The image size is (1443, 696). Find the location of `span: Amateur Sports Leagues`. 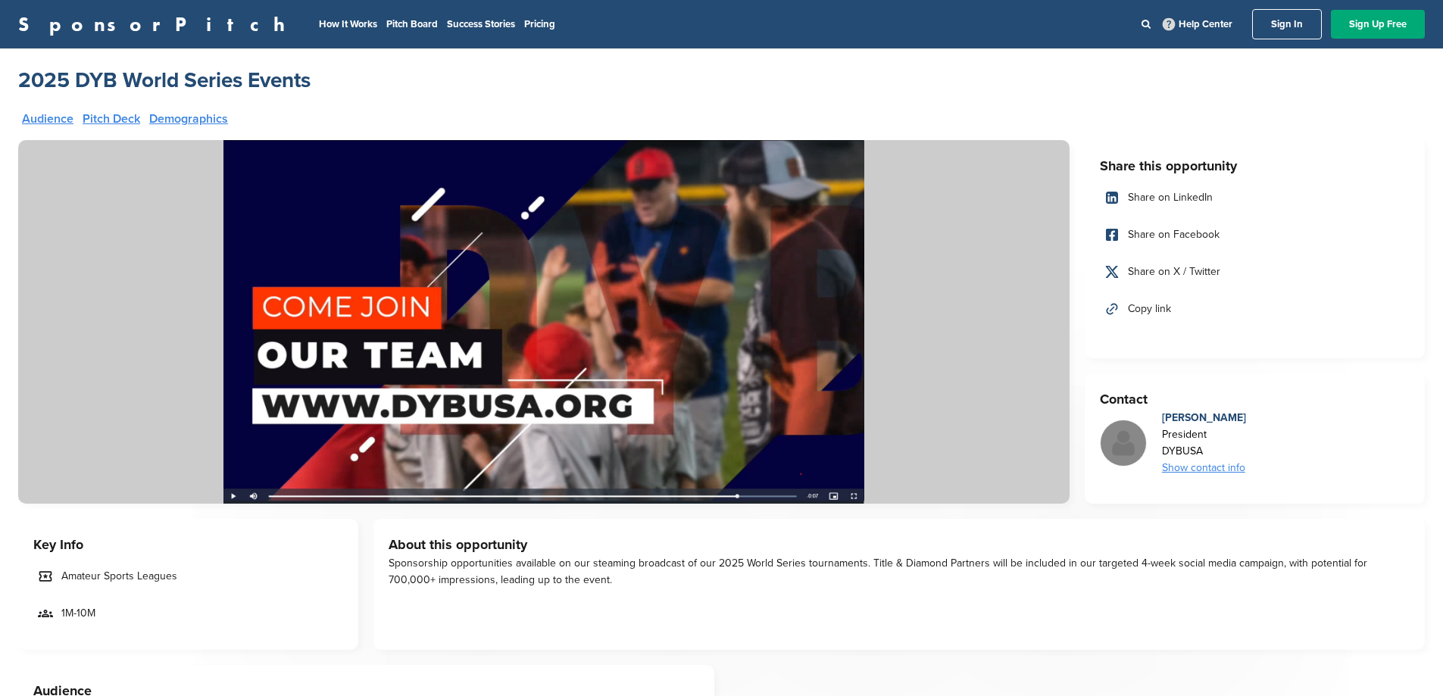

span: Amateur Sports Leagues is located at coordinates (119, 576).